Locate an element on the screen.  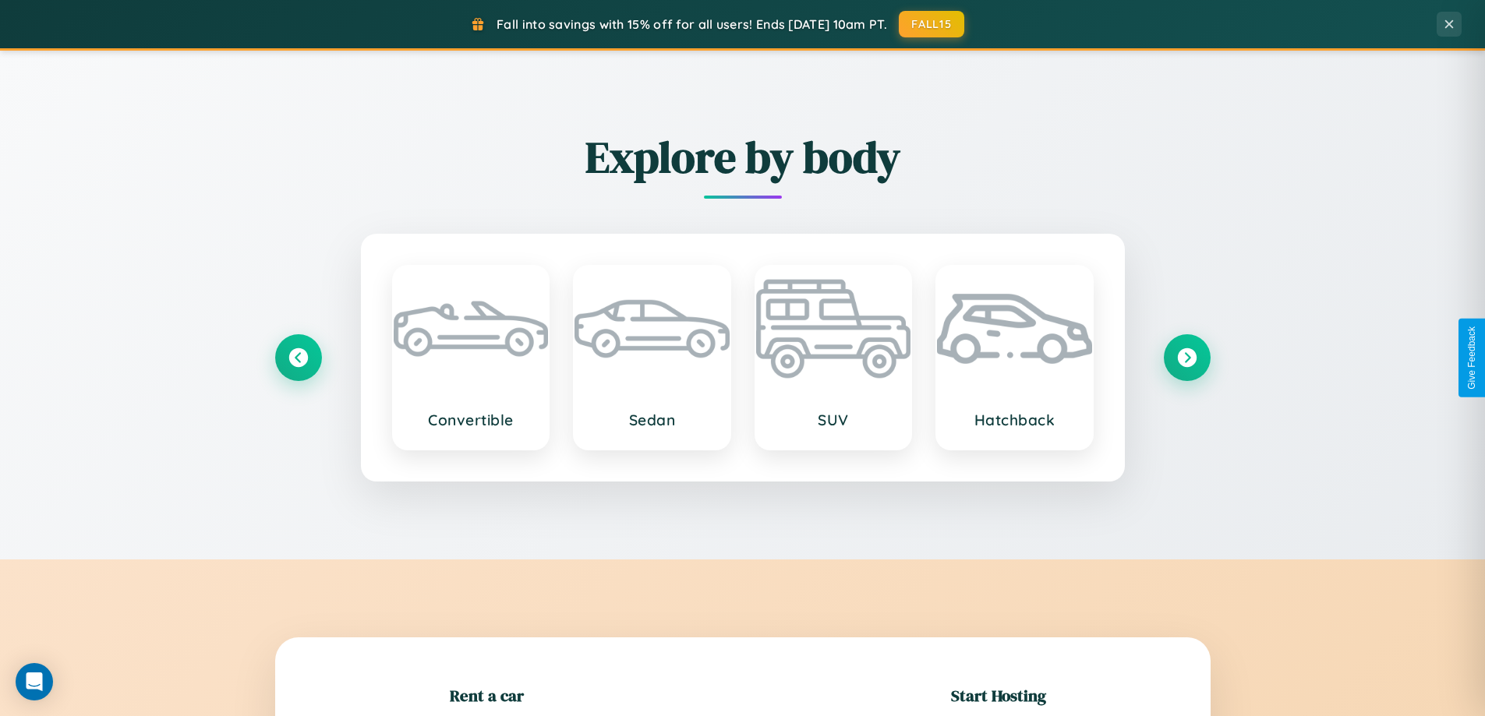
h3: Convertible is located at coordinates (471, 420).